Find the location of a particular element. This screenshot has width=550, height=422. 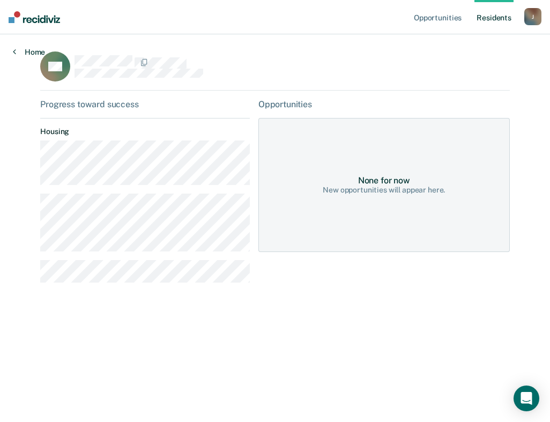

div: Open Intercom Messenger is located at coordinates (526, 398).